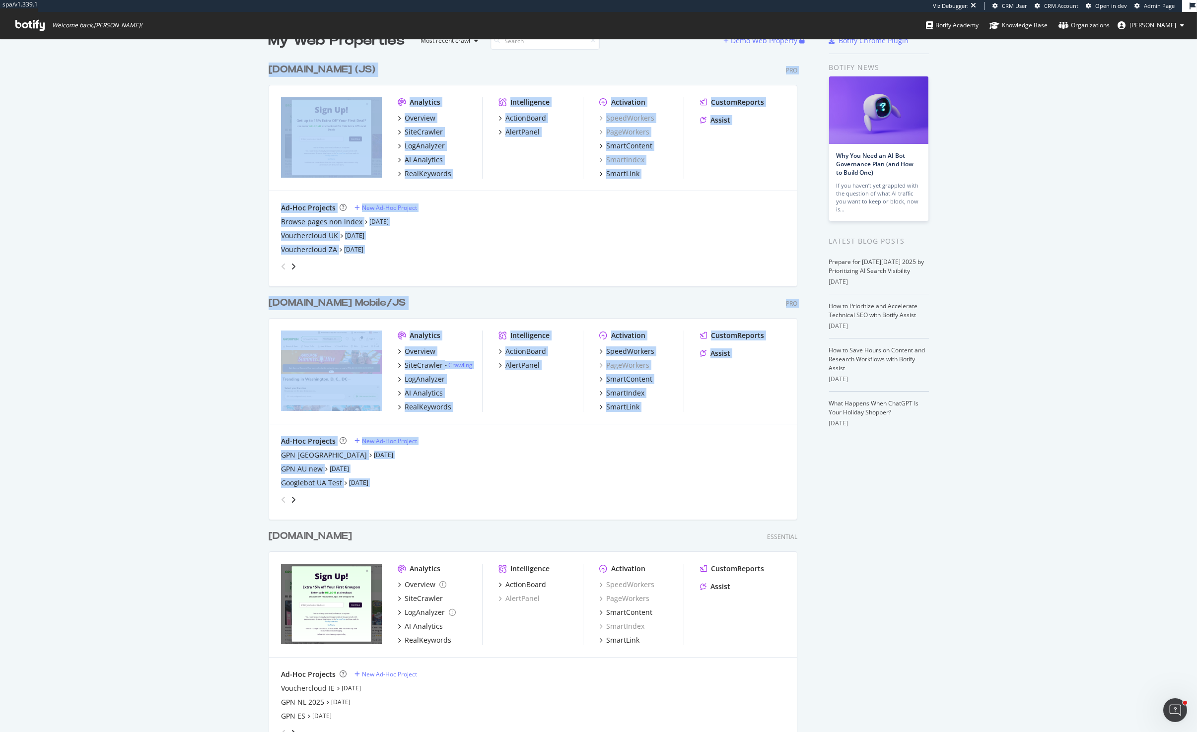  Describe the element at coordinates (761, 40) in the screenshot. I see `a: Demo Web Property` at that location.